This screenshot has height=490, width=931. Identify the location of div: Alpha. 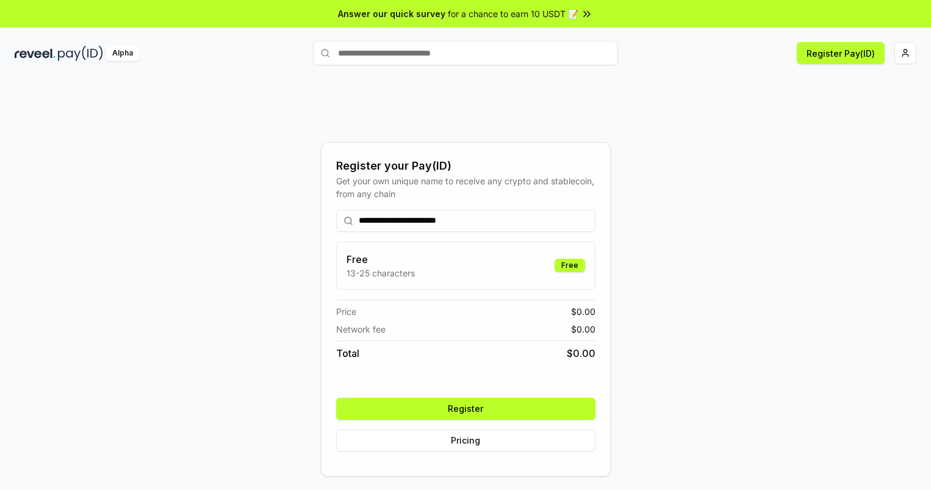
(123, 53).